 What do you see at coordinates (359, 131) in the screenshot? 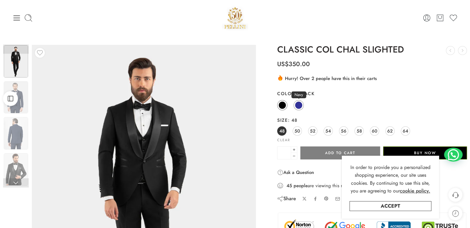
I see `span: 58` at bounding box center [359, 131].